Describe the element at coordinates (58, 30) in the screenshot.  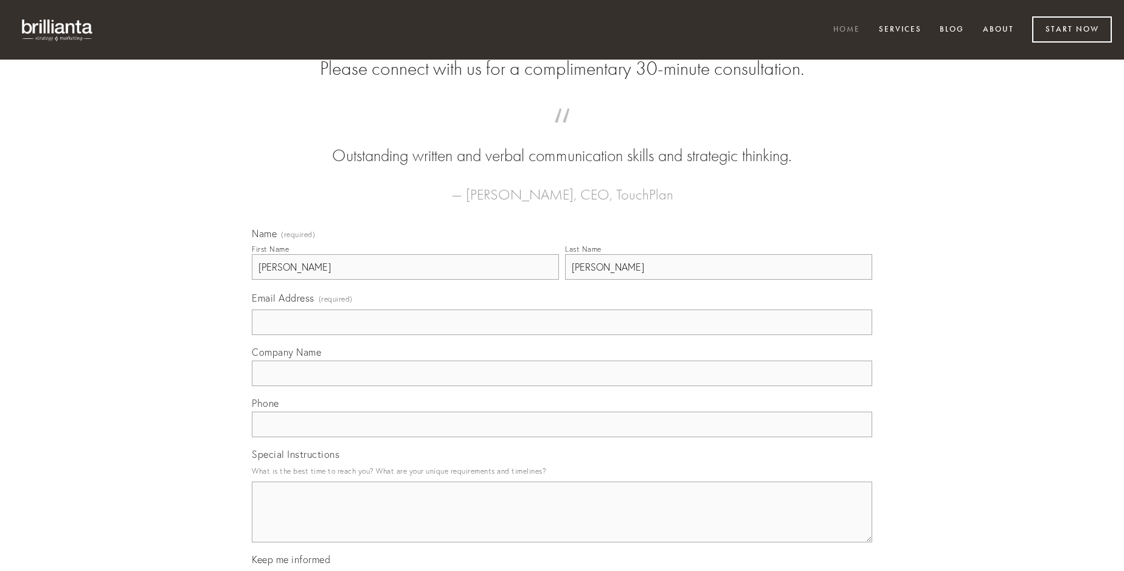
I see `img: brillianta - research, strategy, marketing` at that location.